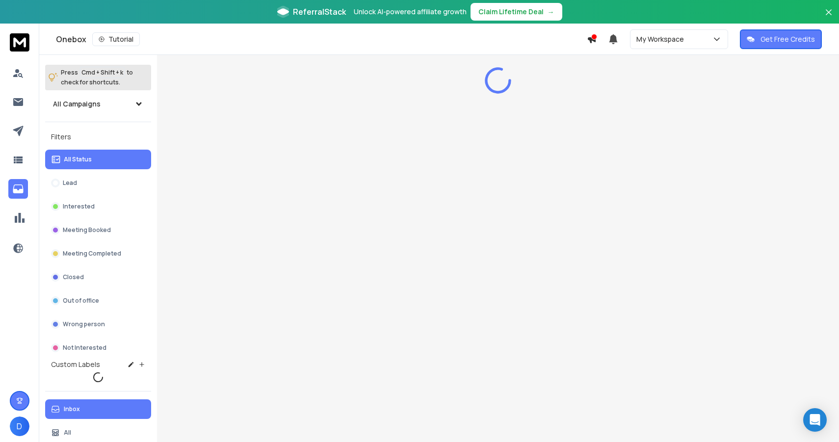 This screenshot has width=839, height=442. I want to click on button: Meeting Completed, so click(98, 254).